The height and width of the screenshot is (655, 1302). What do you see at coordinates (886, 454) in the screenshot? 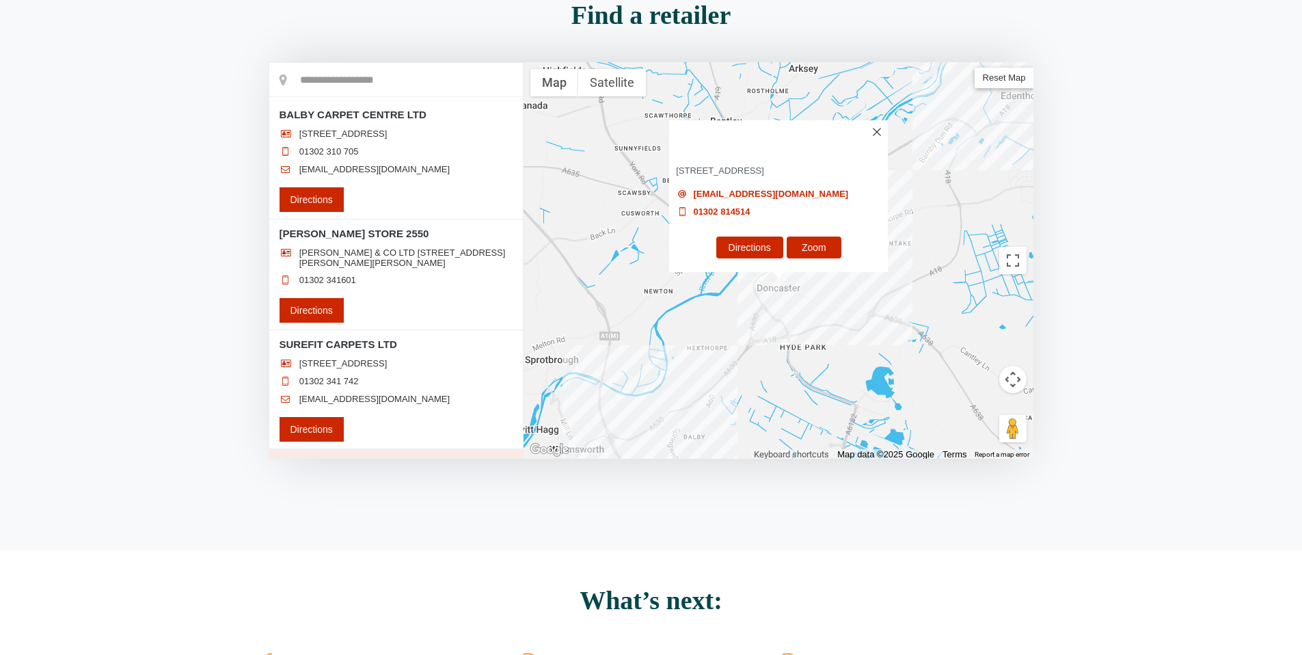
I see `span: Map data ©2025 Google` at bounding box center [886, 454].